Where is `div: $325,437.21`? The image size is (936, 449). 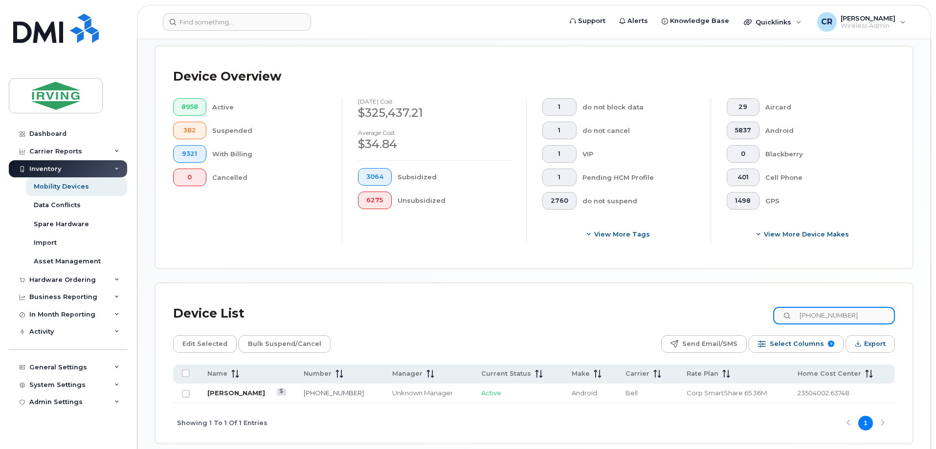
div: $325,437.21 is located at coordinates (434, 113).